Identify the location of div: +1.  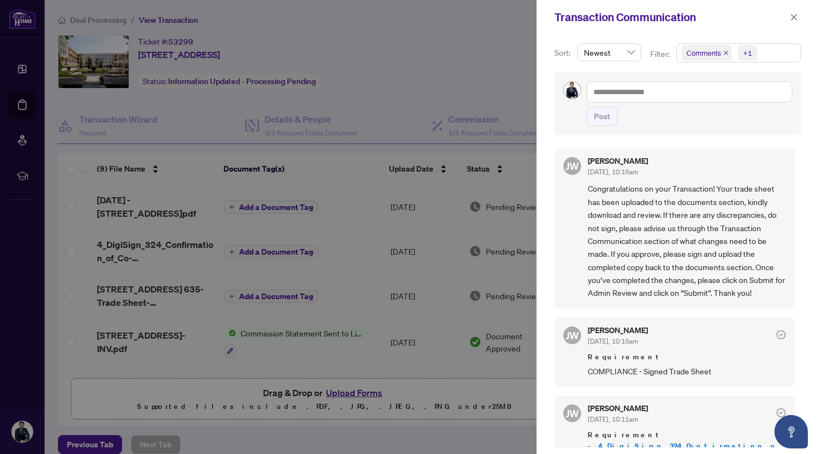
(748, 53).